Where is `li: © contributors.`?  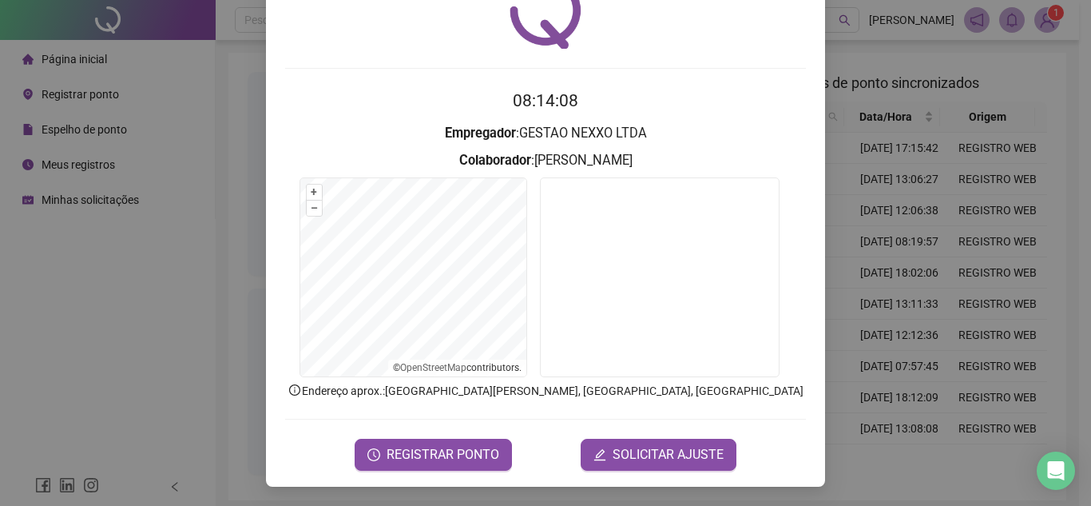 li: © contributors. is located at coordinates (457, 367).